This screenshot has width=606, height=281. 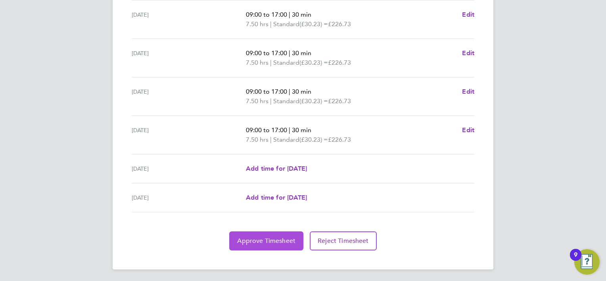 What do you see at coordinates (576, 260) in the screenshot?
I see `div: 9` at bounding box center [576, 260].